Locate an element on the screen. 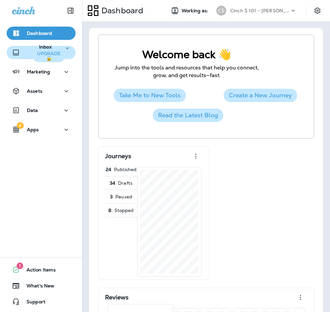 The height and width of the screenshot is (312, 330). p: Stopped is located at coordinates (124, 210).